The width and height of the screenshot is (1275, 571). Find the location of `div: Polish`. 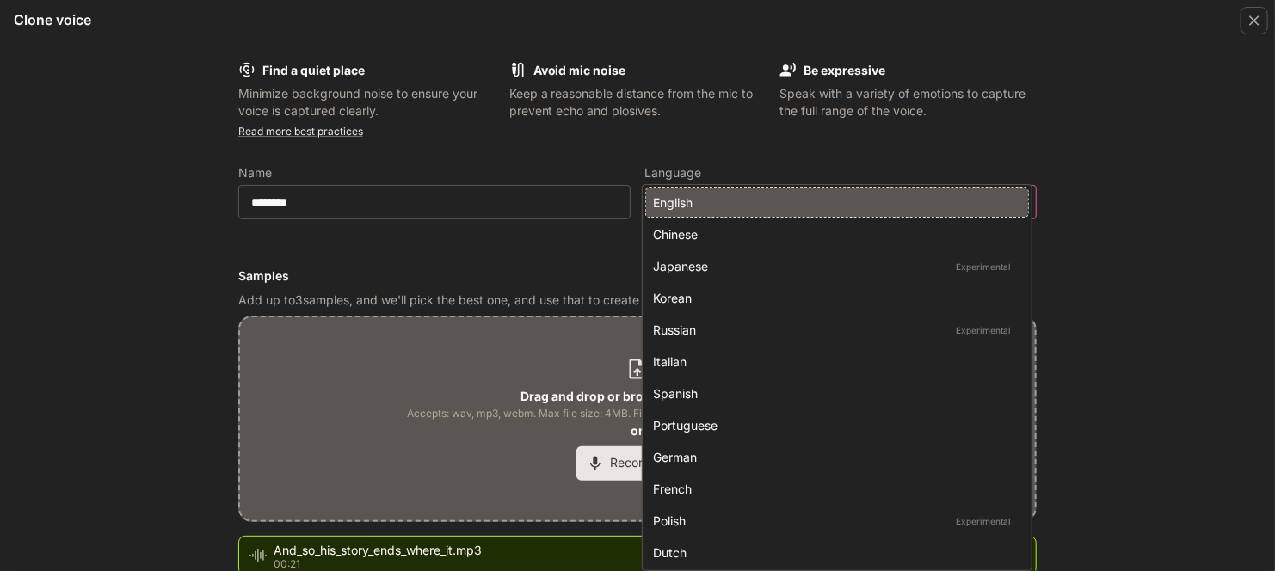

div: Polish is located at coordinates (833, 520).